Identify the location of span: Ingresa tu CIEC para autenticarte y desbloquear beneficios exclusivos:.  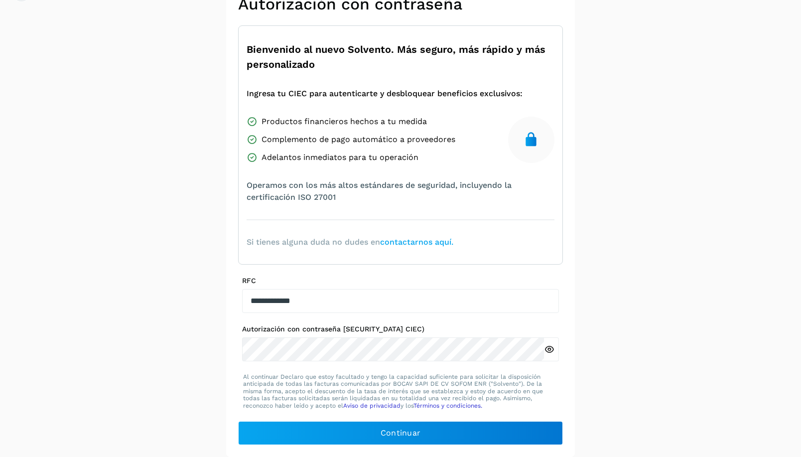
(385, 94).